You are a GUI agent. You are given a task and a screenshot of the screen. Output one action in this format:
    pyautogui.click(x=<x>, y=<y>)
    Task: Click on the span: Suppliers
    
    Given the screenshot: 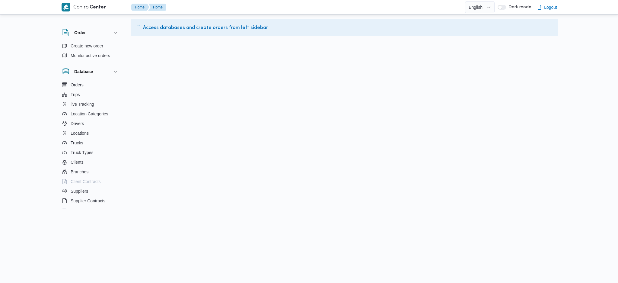 What is the action you would take?
    pyautogui.click(x=79, y=191)
    